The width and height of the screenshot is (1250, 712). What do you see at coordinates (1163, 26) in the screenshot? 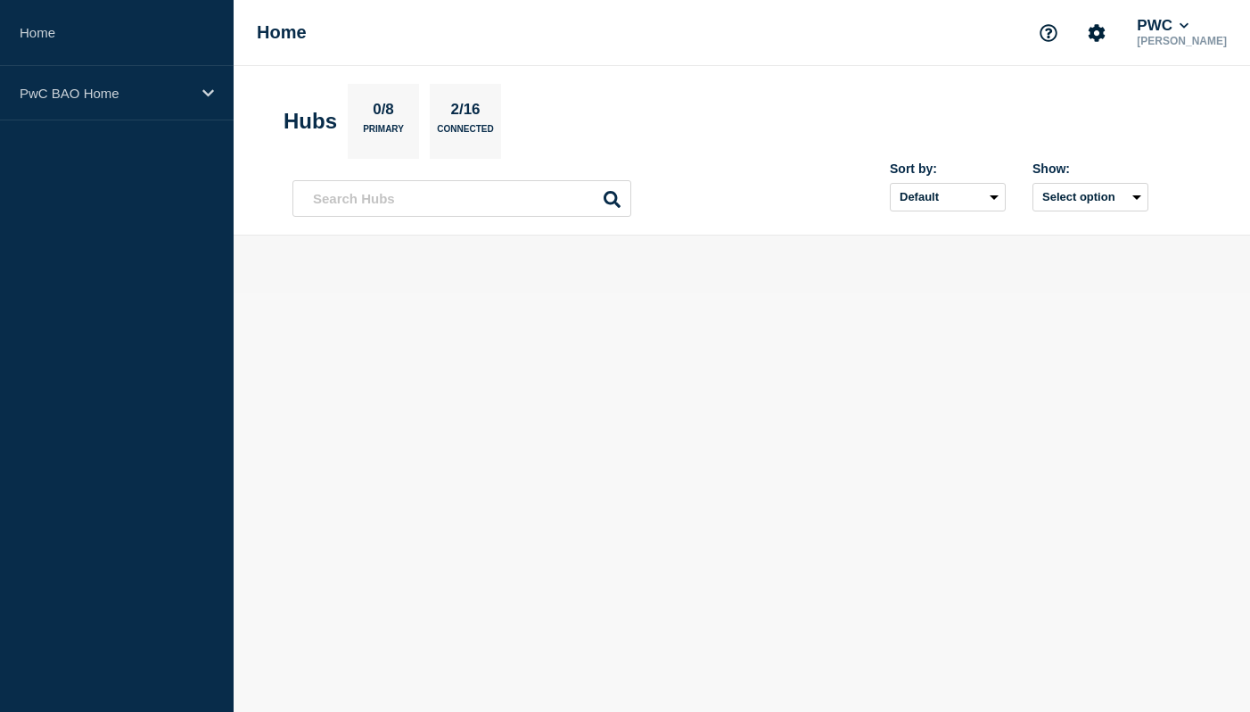
I see `button: PWC` at bounding box center [1163, 26].